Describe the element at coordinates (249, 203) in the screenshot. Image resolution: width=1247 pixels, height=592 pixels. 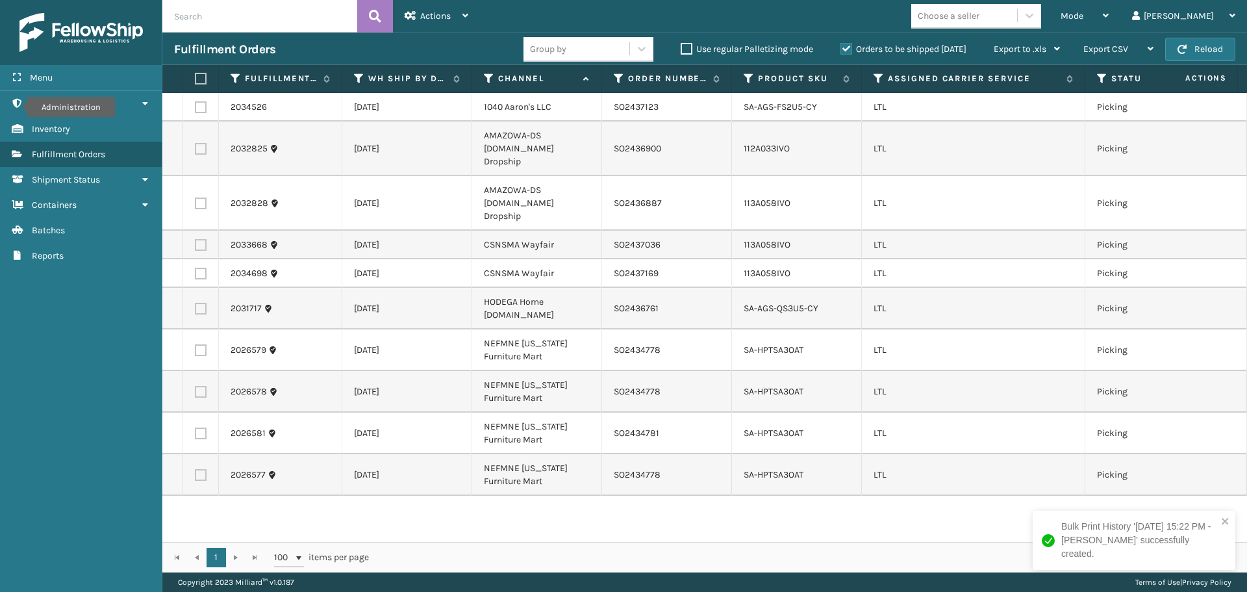
I see `a: 2032828` at that location.